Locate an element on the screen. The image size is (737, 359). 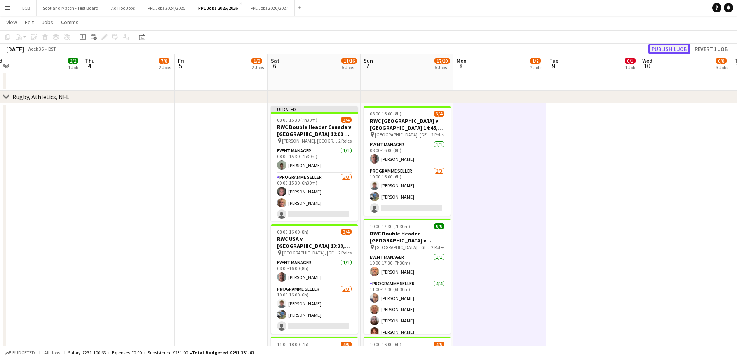
span: Sun is located at coordinates (368, 61).